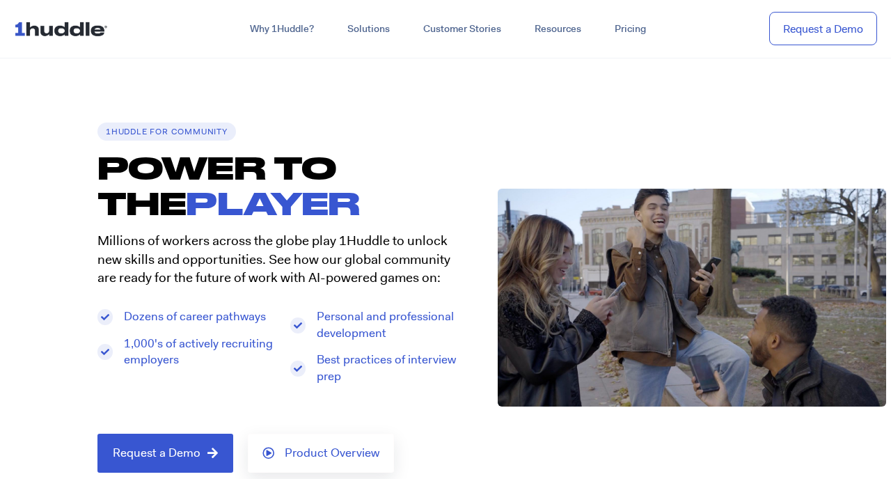 This screenshot has width=891, height=479. Describe the element at coordinates (391, 325) in the screenshot. I see `span: Personal and professional development` at that location.